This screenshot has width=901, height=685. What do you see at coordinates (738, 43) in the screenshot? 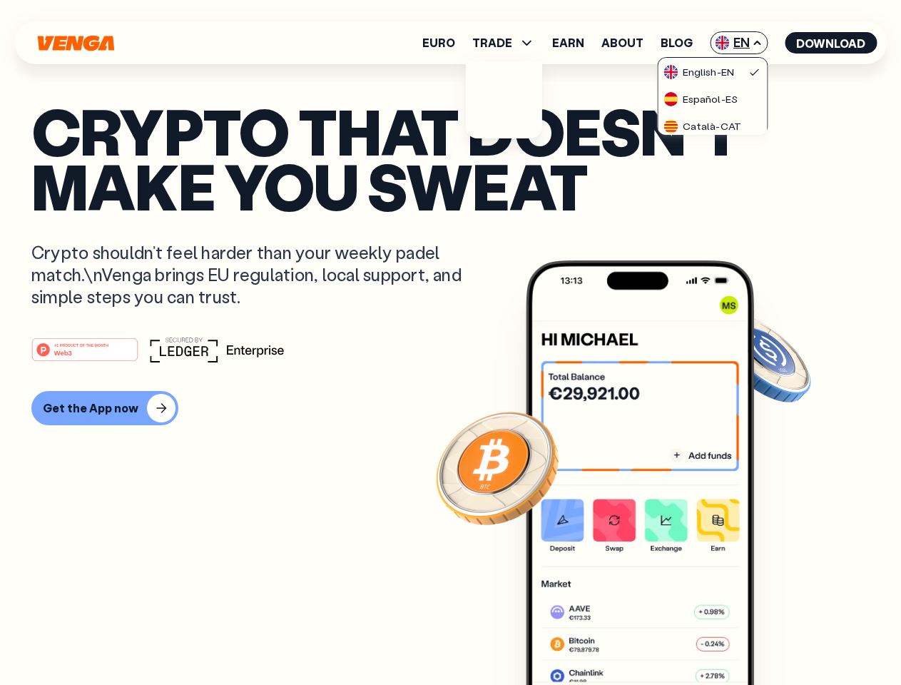
I see `span: EN` at bounding box center [738, 43].